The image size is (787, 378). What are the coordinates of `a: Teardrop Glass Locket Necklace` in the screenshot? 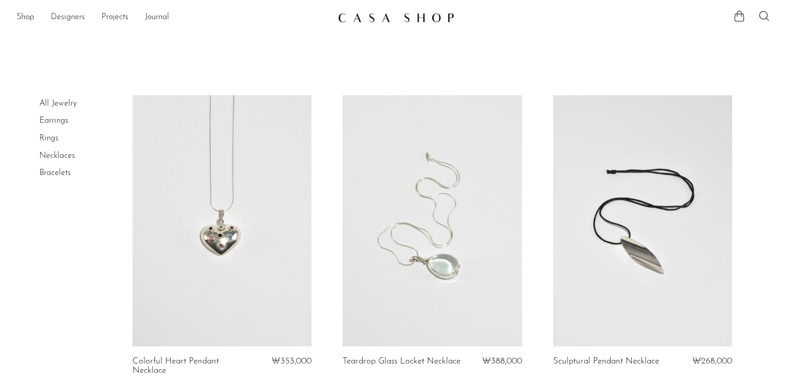 It's located at (402, 361).